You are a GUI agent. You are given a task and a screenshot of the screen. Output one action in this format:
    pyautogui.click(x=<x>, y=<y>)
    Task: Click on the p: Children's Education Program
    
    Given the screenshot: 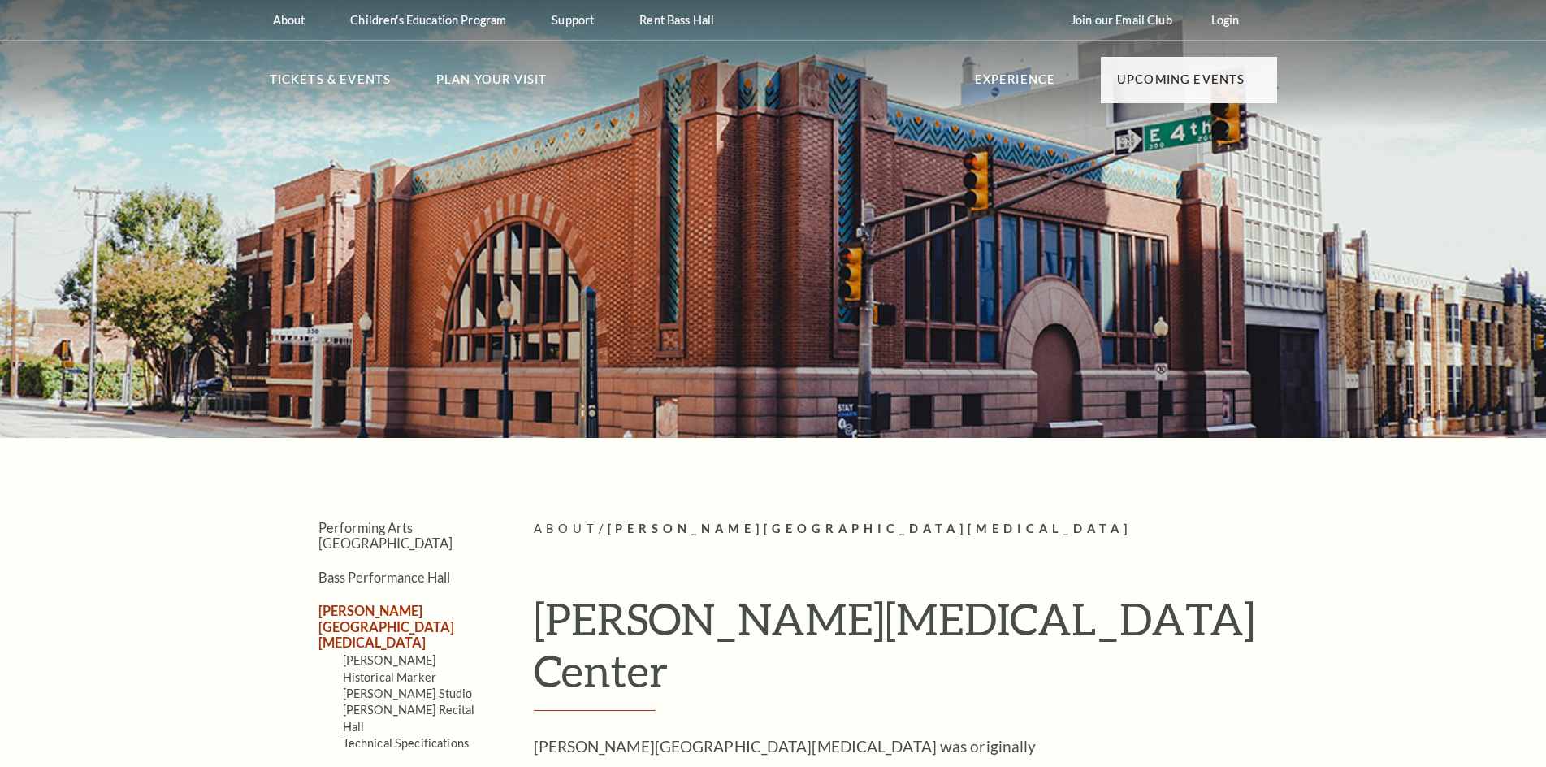 What is the action you would take?
    pyautogui.click(x=428, y=20)
    